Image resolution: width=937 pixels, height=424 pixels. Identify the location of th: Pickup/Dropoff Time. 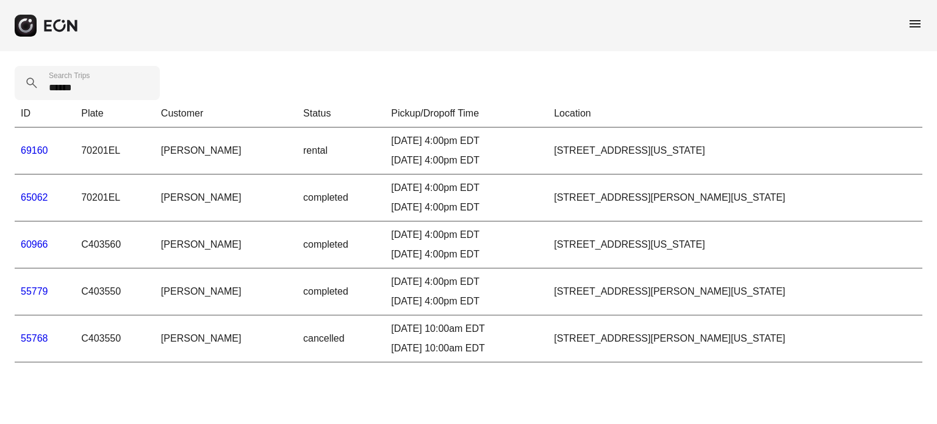
(466, 113).